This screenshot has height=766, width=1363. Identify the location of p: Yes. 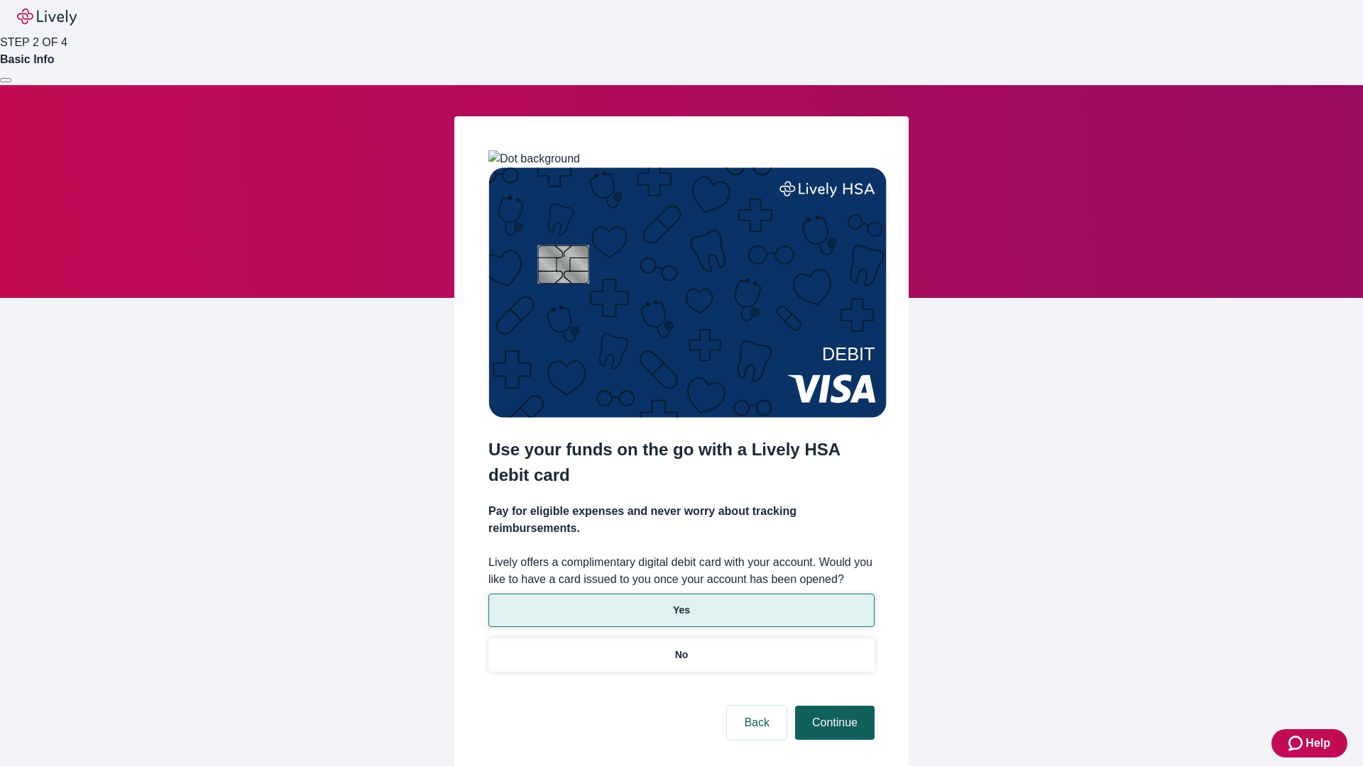
(681, 610).